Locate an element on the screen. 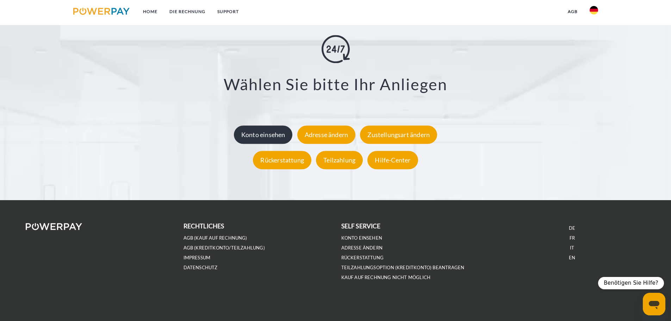 The image size is (671, 321). b: self service is located at coordinates (361, 226).